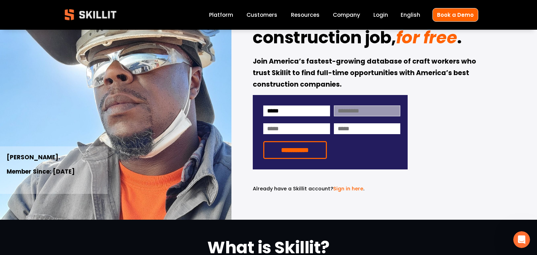  I want to click on img: Skillit, so click(91, 15).